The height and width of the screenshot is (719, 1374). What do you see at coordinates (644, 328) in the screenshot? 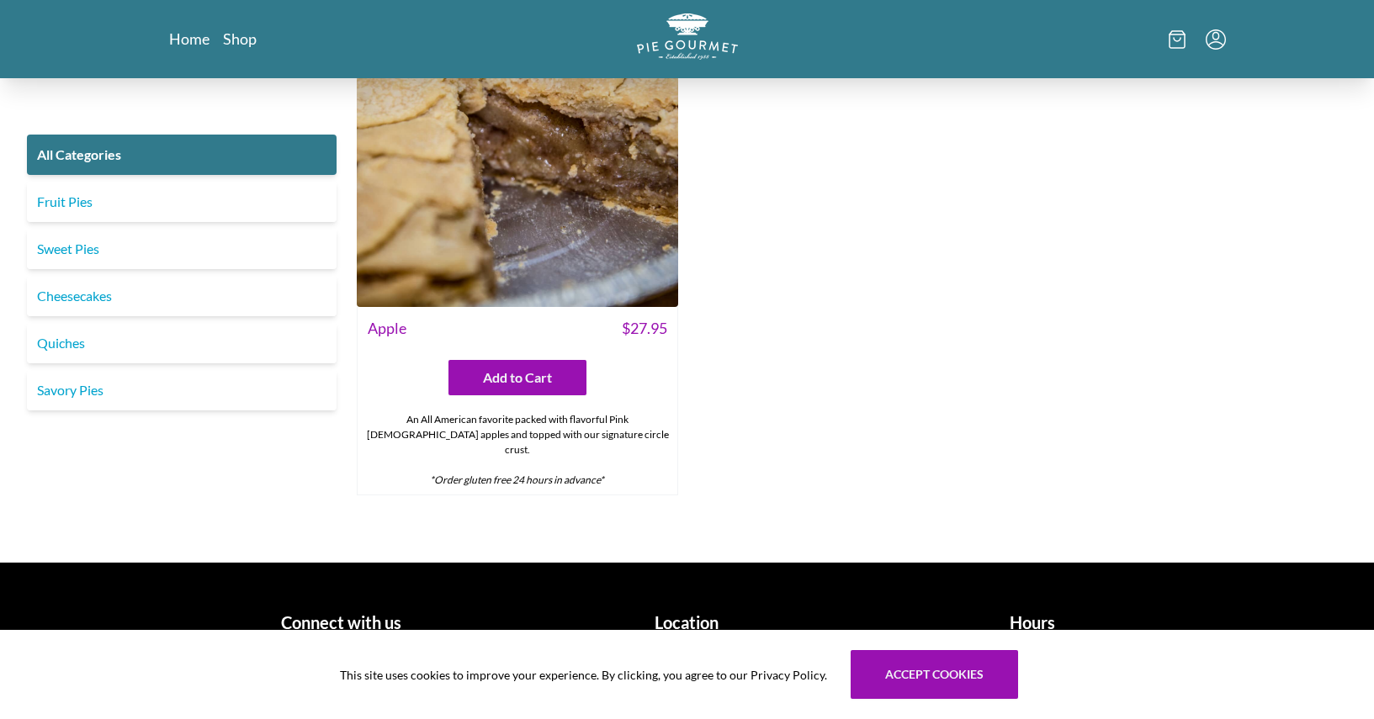
I see `span: $ 27.95` at bounding box center [644, 328].